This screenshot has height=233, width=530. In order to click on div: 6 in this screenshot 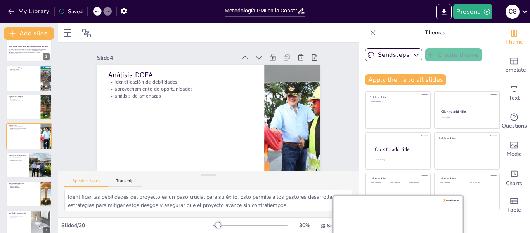, I will do `click(46, 201)`.